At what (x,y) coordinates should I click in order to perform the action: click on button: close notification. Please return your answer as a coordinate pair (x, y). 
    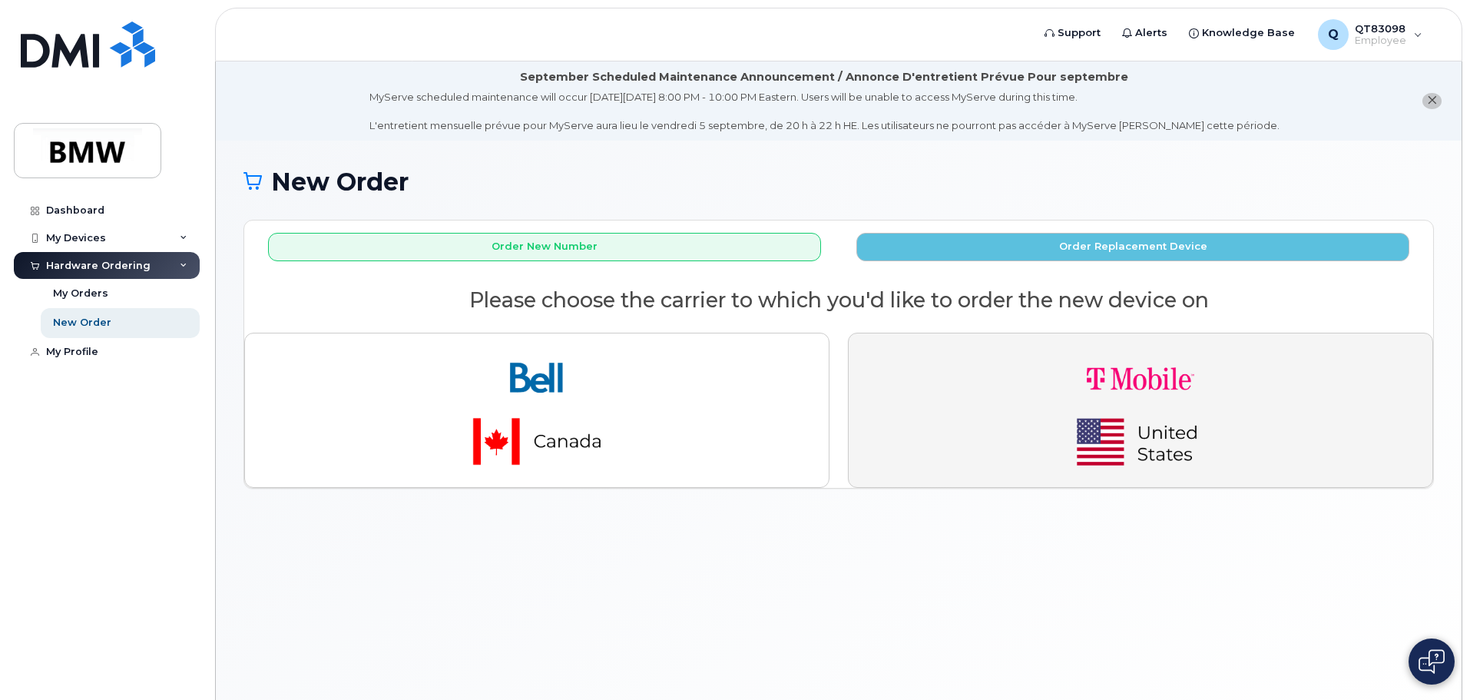
    Looking at the image, I should click on (1432, 101).